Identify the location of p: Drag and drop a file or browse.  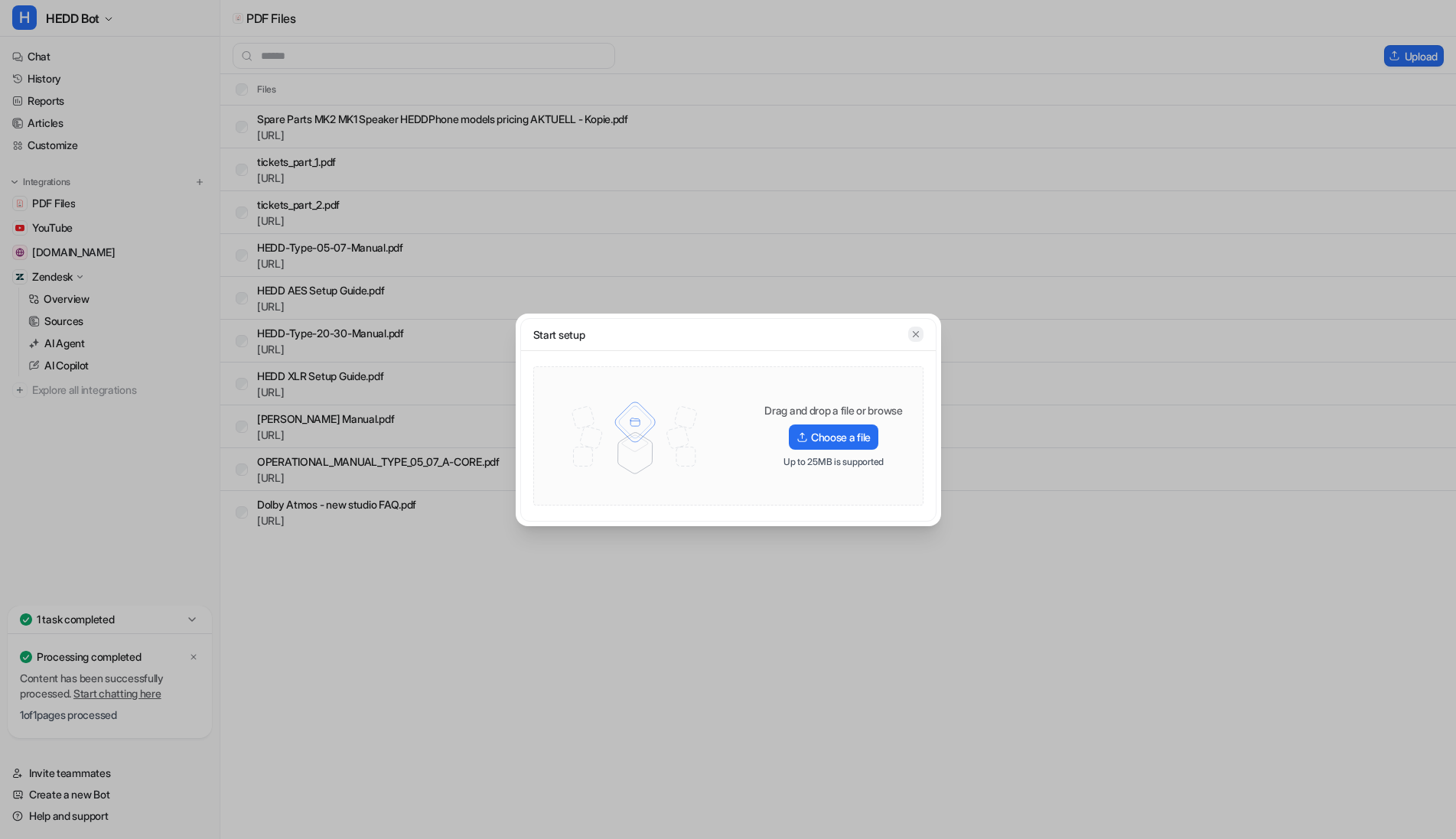
(833, 411).